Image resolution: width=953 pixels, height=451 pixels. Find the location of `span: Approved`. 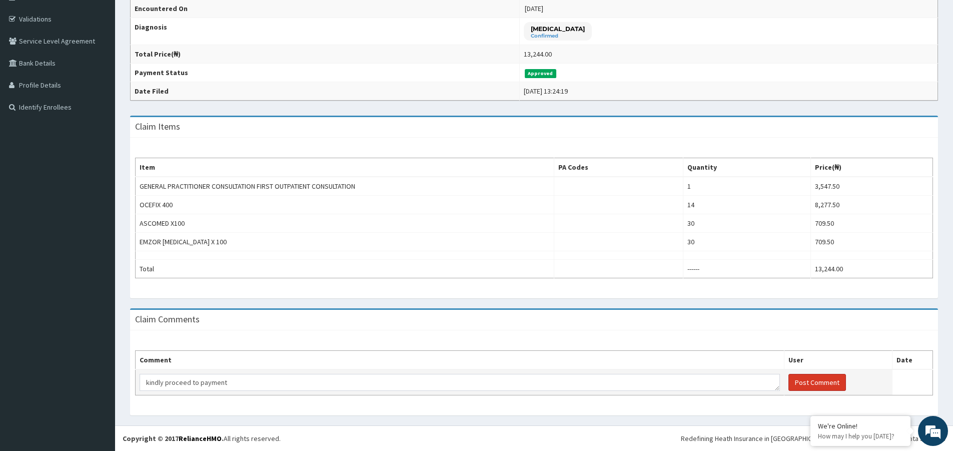

span: Approved is located at coordinates (540, 74).